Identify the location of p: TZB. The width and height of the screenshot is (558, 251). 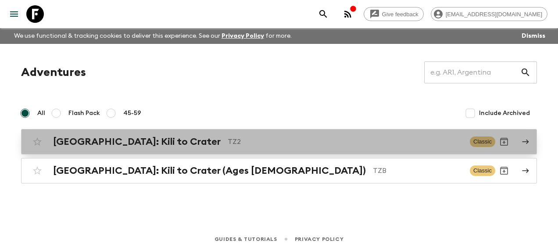
(418, 171).